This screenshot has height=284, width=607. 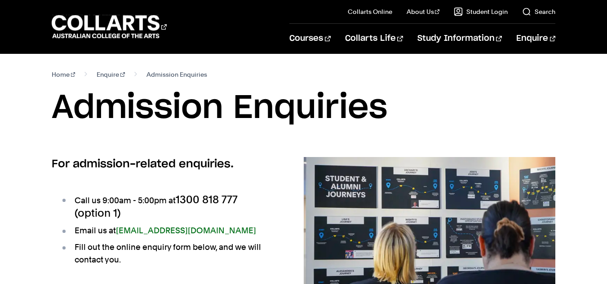 I want to click on a: Courses, so click(x=310, y=39).